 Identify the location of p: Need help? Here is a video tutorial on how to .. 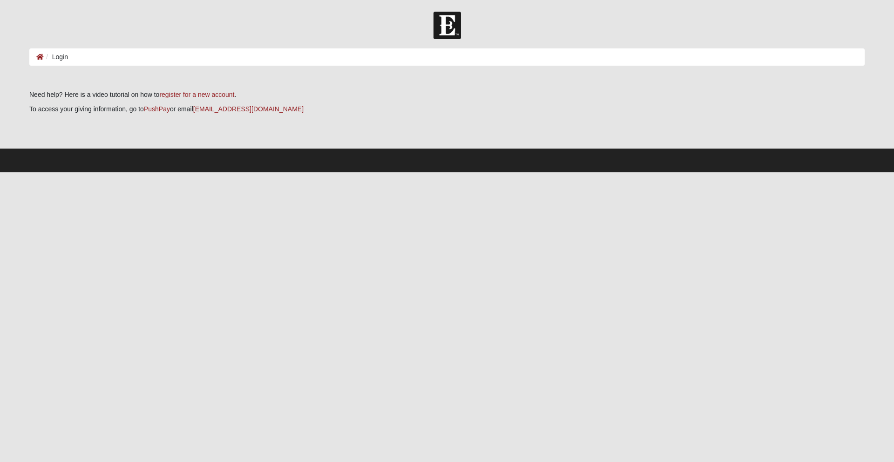
(447, 95).